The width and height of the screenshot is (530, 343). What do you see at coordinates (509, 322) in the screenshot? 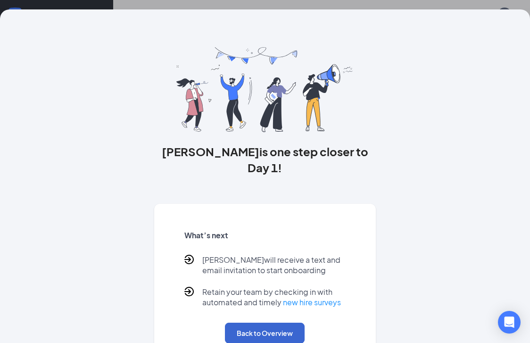
I see `div: Open Intercom Messenger` at bounding box center [509, 322].